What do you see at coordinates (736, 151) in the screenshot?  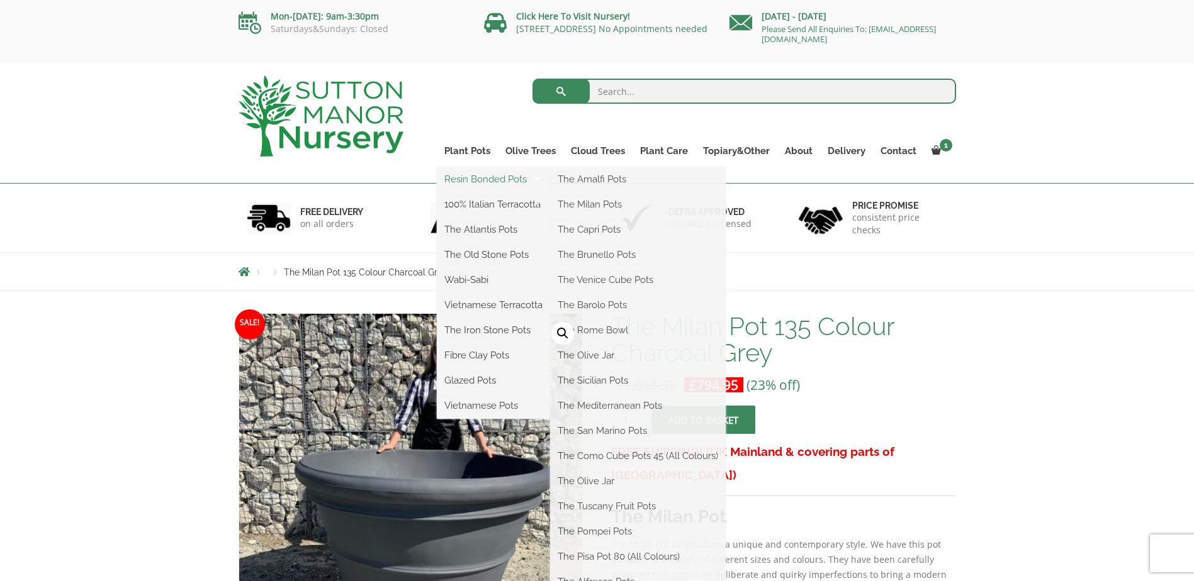 I see `a: Topiary&Other` at bounding box center [736, 151].